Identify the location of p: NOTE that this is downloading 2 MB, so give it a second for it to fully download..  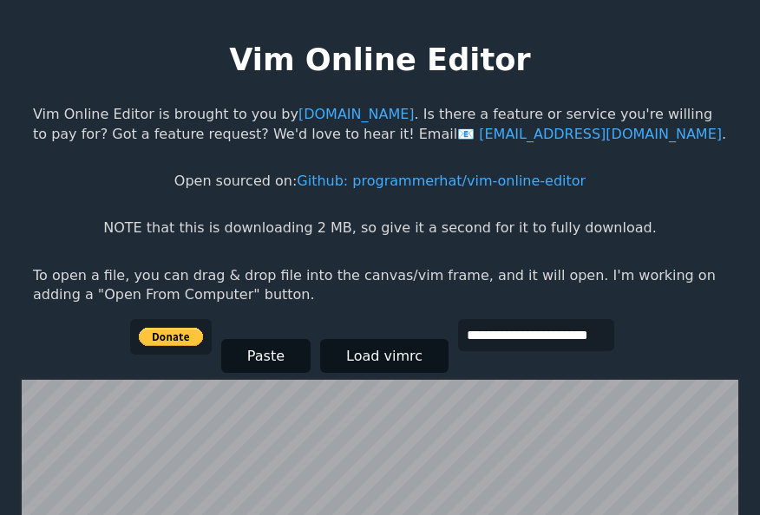
(379, 228).